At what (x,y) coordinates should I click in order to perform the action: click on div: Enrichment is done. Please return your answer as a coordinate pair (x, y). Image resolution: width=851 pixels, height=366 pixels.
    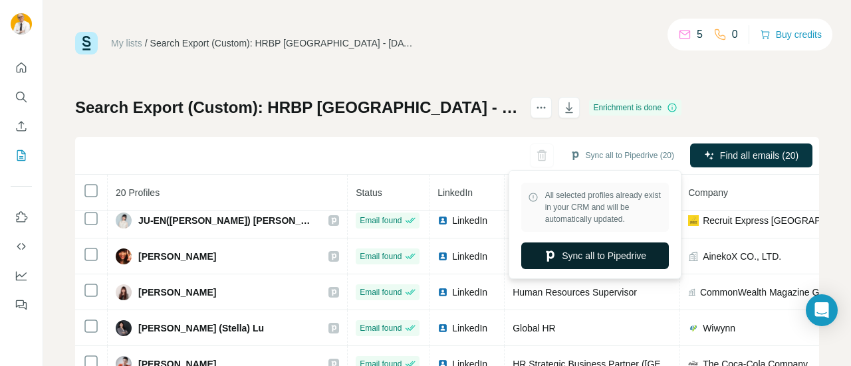
    Looking at the image, I should click on (635, 108).